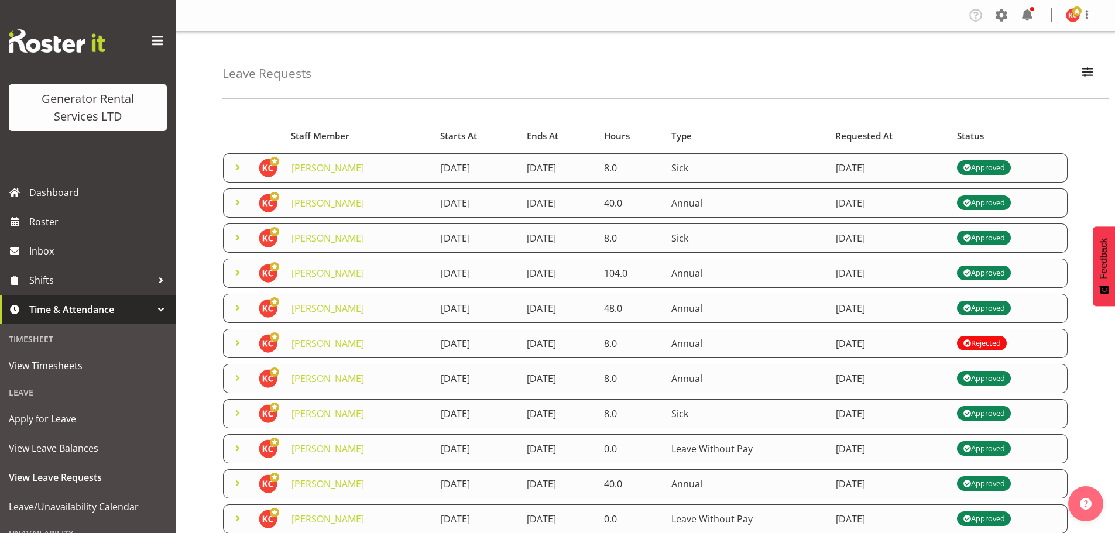 The height and width of the screenshot is (533, 1115). What do you see at coordinates (971, 136) in the screenshot?
I see `span: Status` at bounding box center [971, 136].